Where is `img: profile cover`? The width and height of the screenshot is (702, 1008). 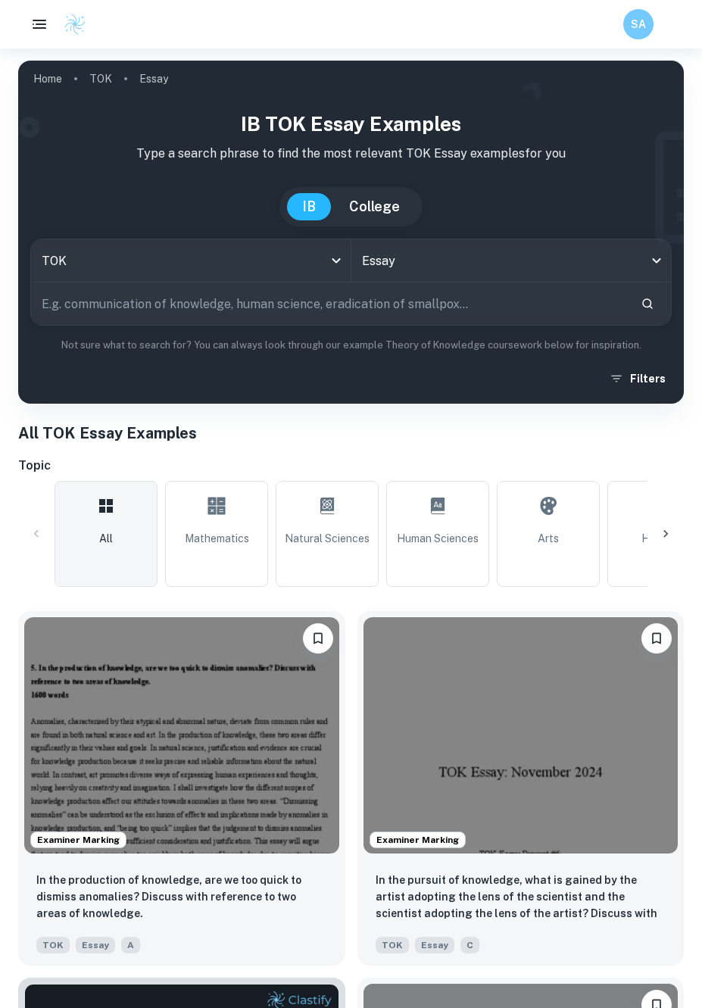 img: profile cover is located at coordinates (351, 232).